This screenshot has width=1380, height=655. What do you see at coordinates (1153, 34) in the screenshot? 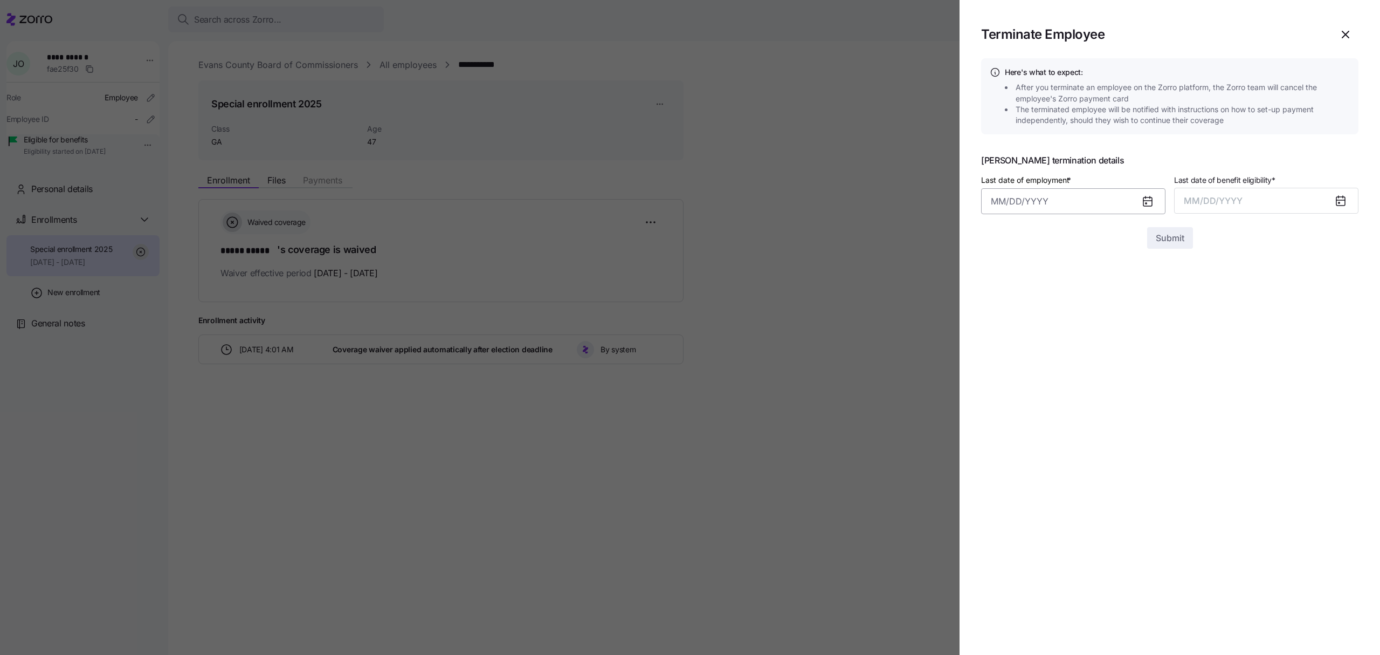
I see `h1: Terminate Employee` at bounding box center [1153, 34].